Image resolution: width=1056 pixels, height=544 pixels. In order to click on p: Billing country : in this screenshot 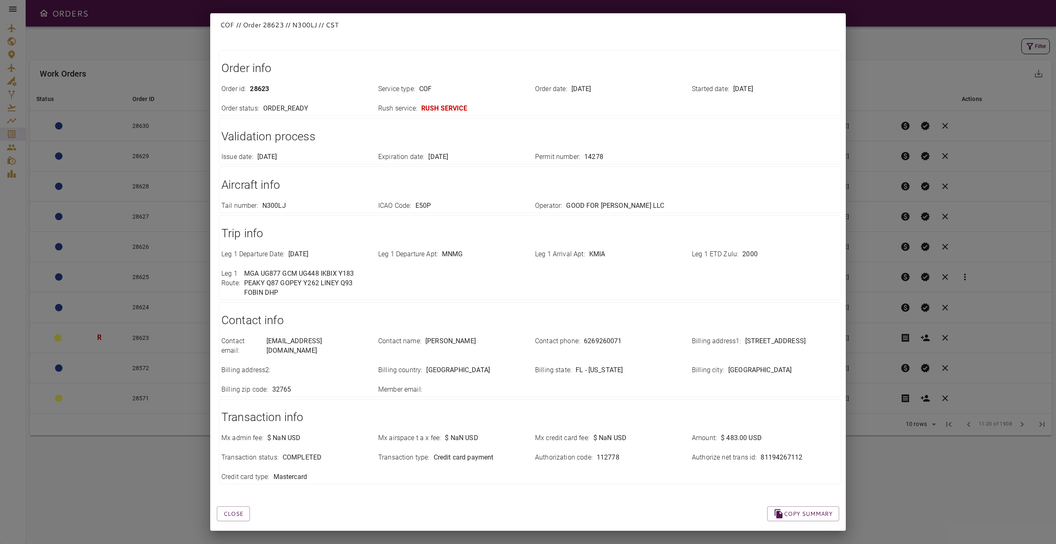, I will do `click(400, 370)`.